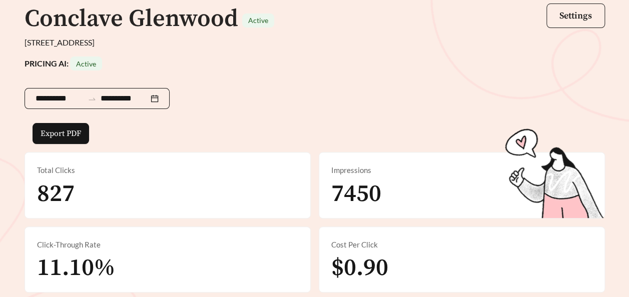 This screenshot has width=629, height=297. What do you see at coordinates (92, 99) in the screenshot?
I see `span: swap-right` at bounding box center [92, 99].